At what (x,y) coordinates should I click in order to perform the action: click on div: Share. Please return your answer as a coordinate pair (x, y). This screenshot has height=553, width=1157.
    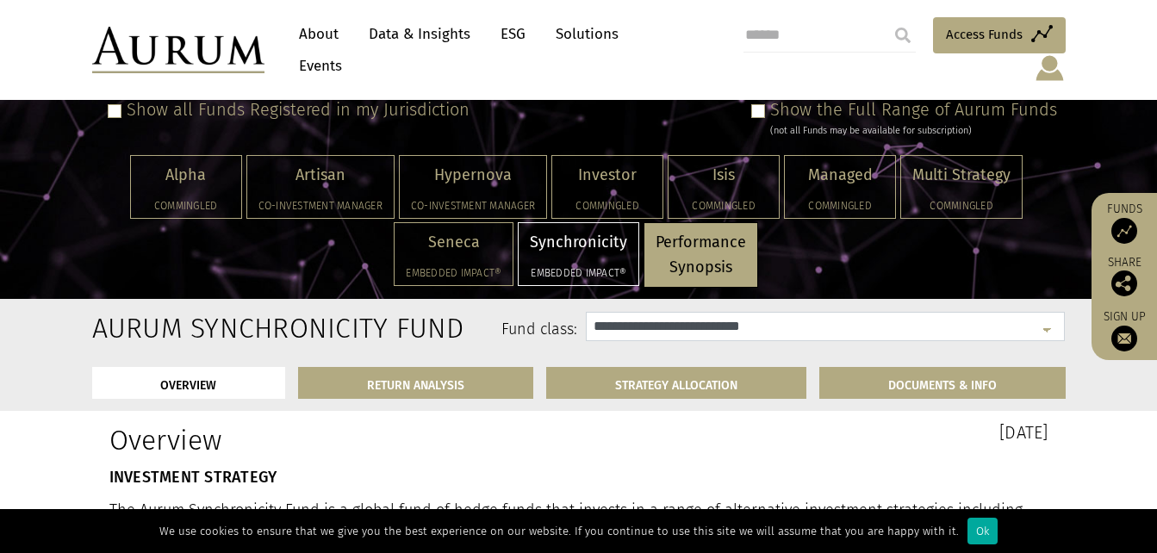
    Looking at the image, I should click on (1124, 277).